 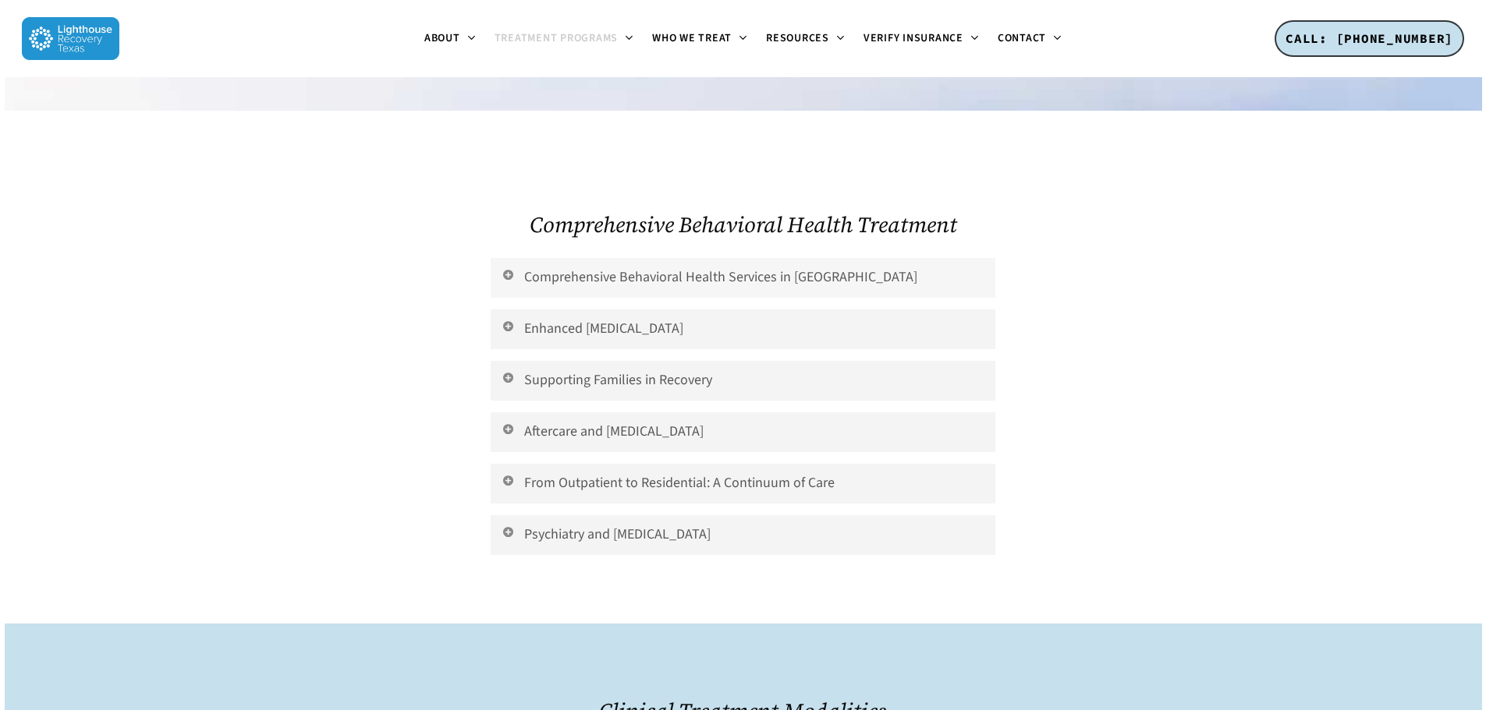 What do you see at coordinates (700, 39) in the screenshot?
I see `a: Who We Treat` at bounding box center [700, 39].